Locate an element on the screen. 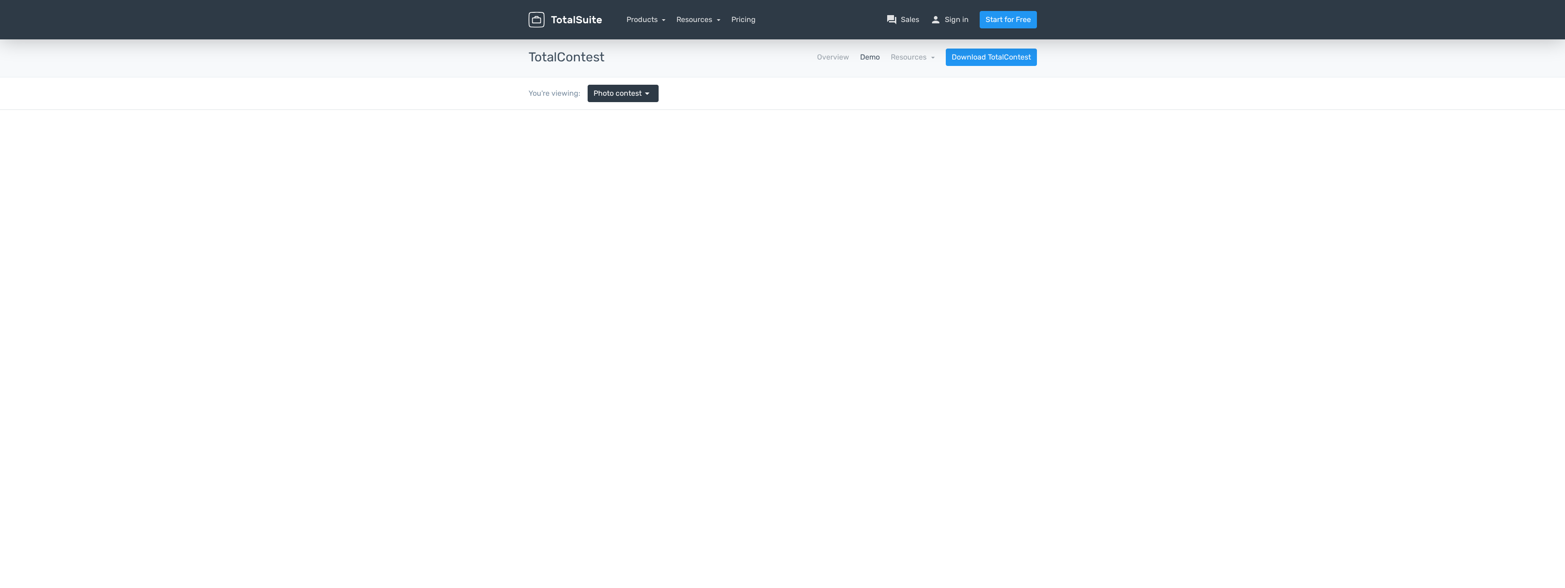 The height and width of the screenshot is (588, 1565). h3: TotalContest is located at coordinates (567, 57).